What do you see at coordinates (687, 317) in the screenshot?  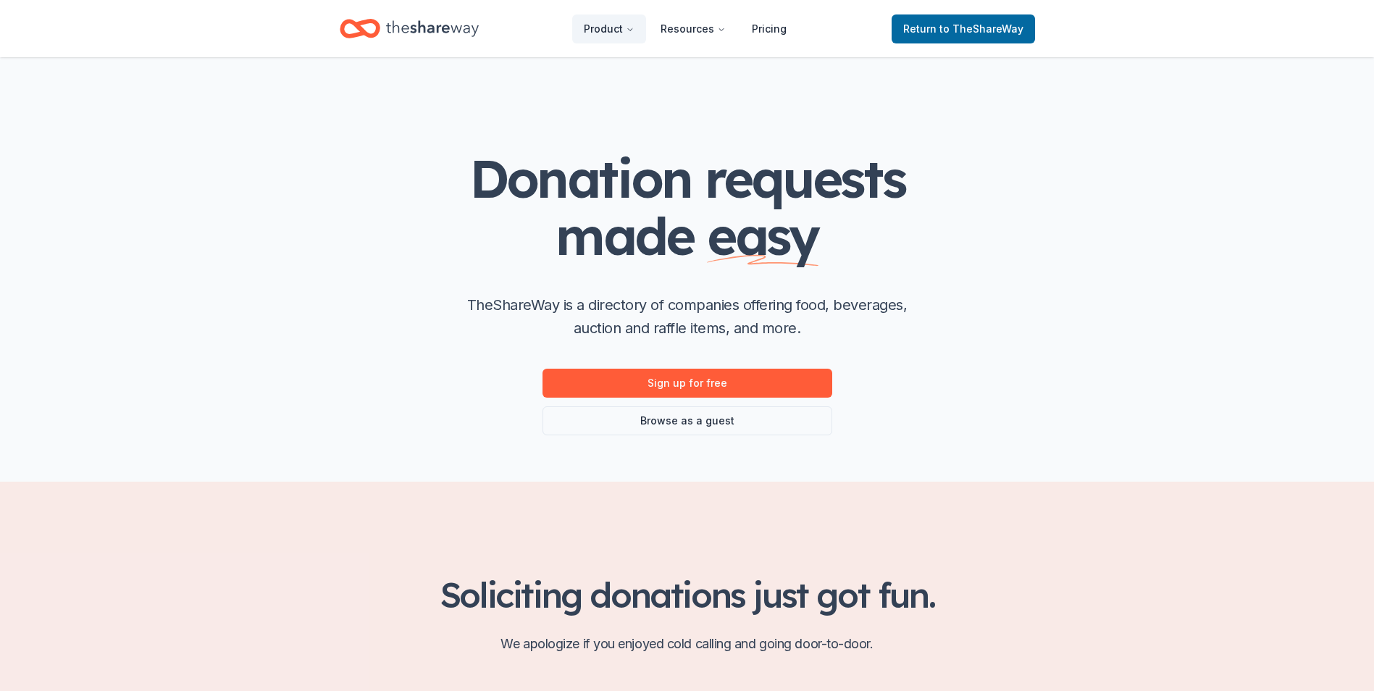 I see `p: TheShareWay is a directory of companies offering food, beverages, auction and raffle items, and m...` at bounding box center [687, 317].